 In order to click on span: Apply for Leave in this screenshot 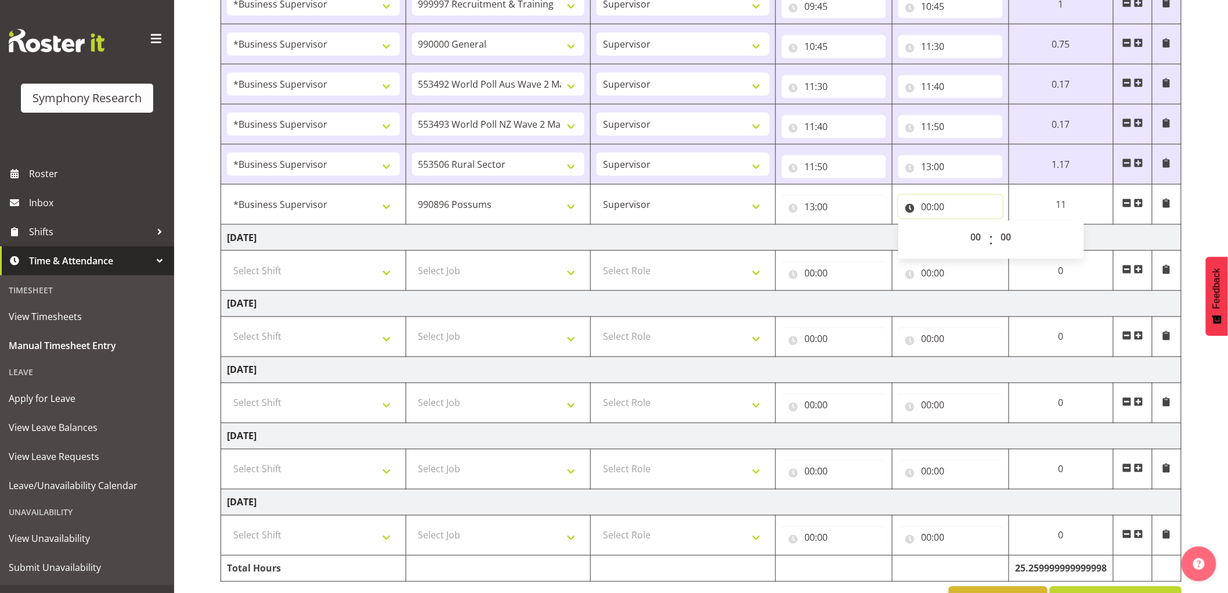, I will do `click(87, 398)`.